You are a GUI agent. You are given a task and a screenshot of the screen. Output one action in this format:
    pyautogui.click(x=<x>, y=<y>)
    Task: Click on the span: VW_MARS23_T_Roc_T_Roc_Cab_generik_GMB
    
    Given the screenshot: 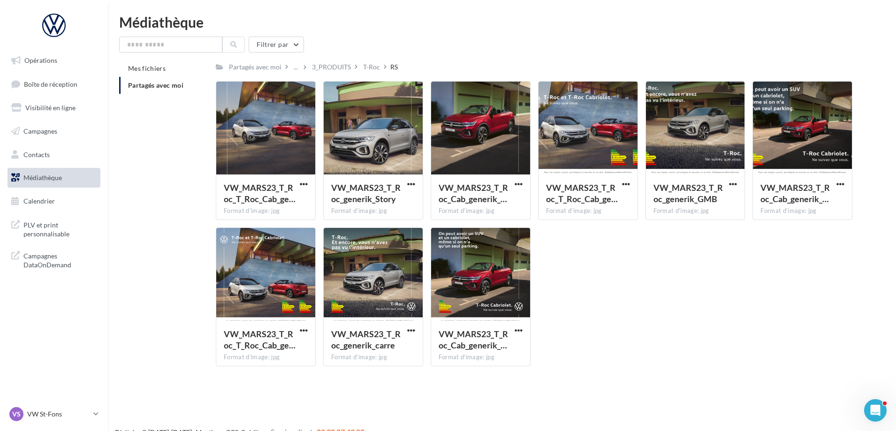 What is the action you would take?
    pyautogui.click(x=581, y=193)
    